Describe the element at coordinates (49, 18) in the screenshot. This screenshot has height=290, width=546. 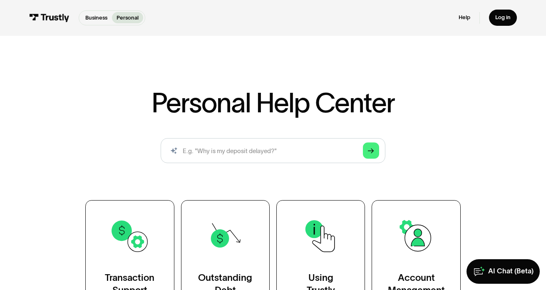
I see `img: Trustly Logo` at that location.